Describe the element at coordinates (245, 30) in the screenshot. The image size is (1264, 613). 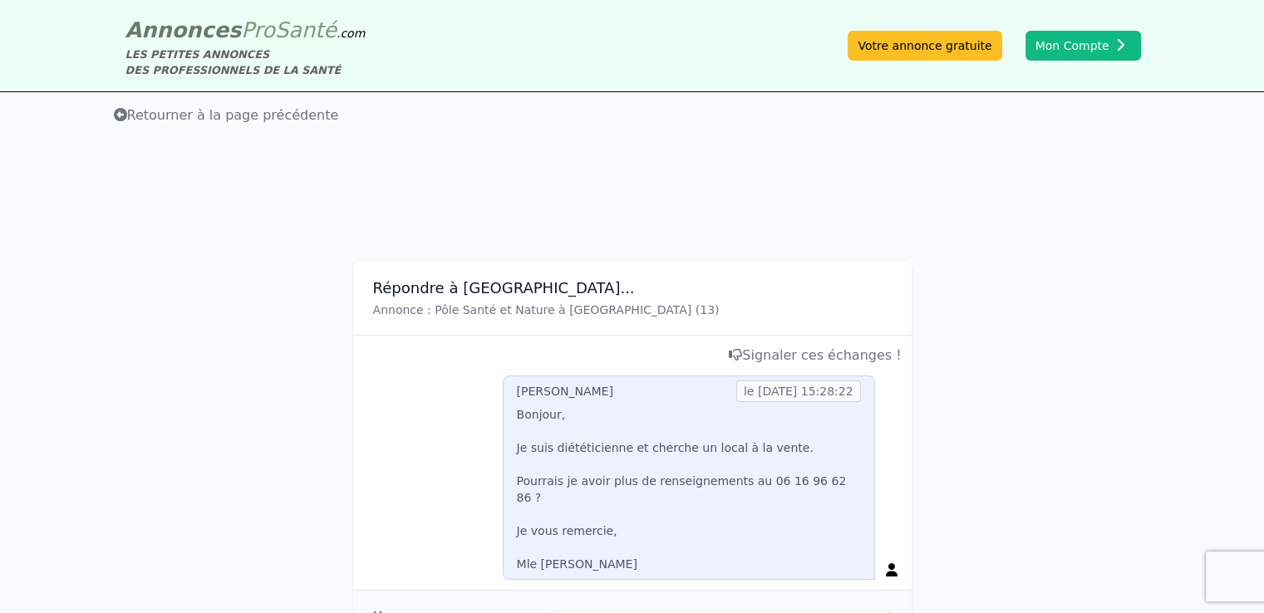
I see `a: AnnoncesProSanté.com` at that location.